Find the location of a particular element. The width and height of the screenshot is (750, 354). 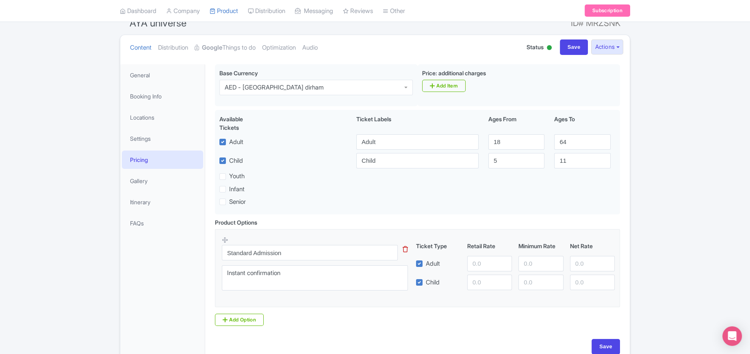

a: Subscription is located at coordinates (608, 11).